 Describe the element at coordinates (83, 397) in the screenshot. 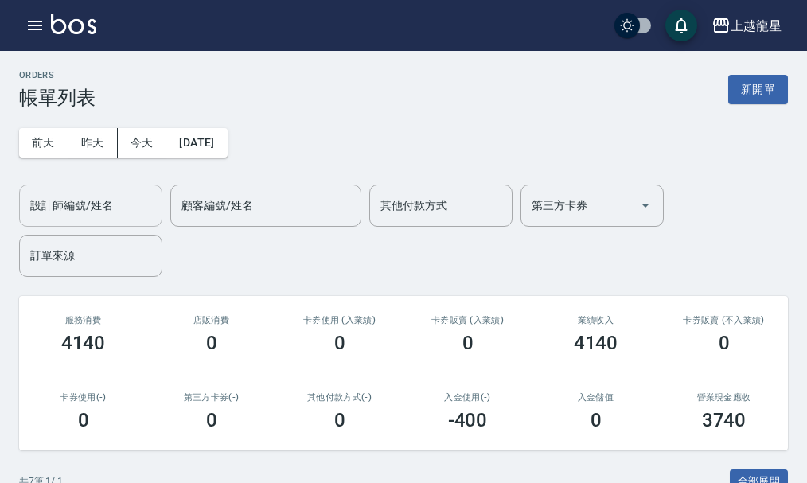

I see `h2: 卡券使用(-)` at that location.